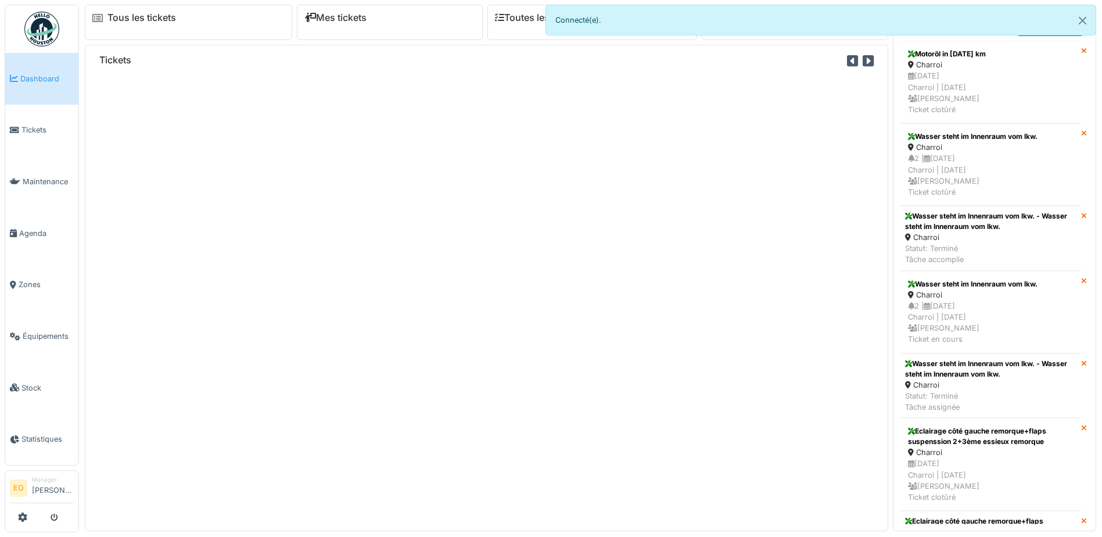 This screenshot has width=1102, height=537. I want to click on span: Agenda, so click(46, 233).